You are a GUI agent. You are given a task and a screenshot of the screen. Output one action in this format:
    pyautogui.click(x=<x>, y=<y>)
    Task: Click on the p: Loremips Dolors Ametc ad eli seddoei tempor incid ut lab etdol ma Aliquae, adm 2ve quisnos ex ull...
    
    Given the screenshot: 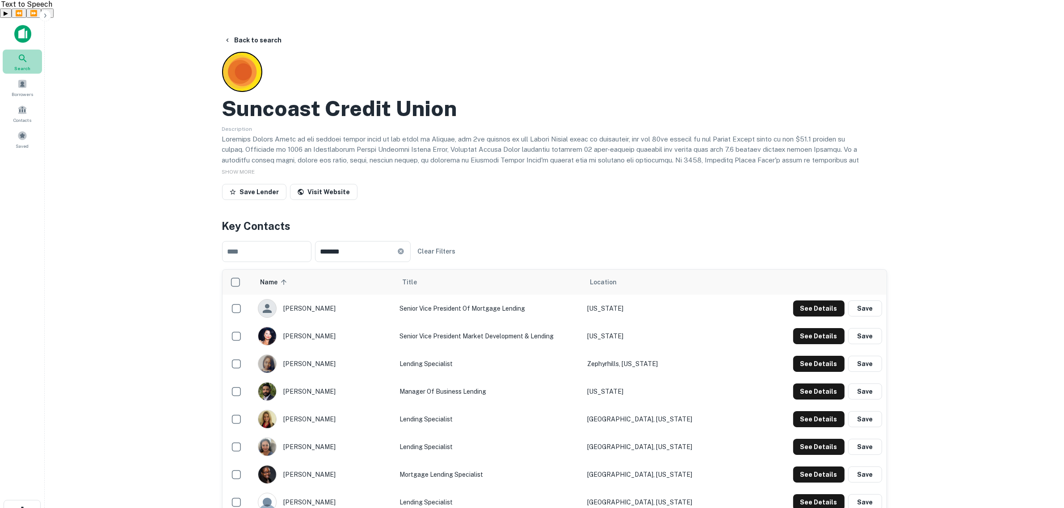 What is the action you would take?
    pyautogui.click(x=554, y=165)
    